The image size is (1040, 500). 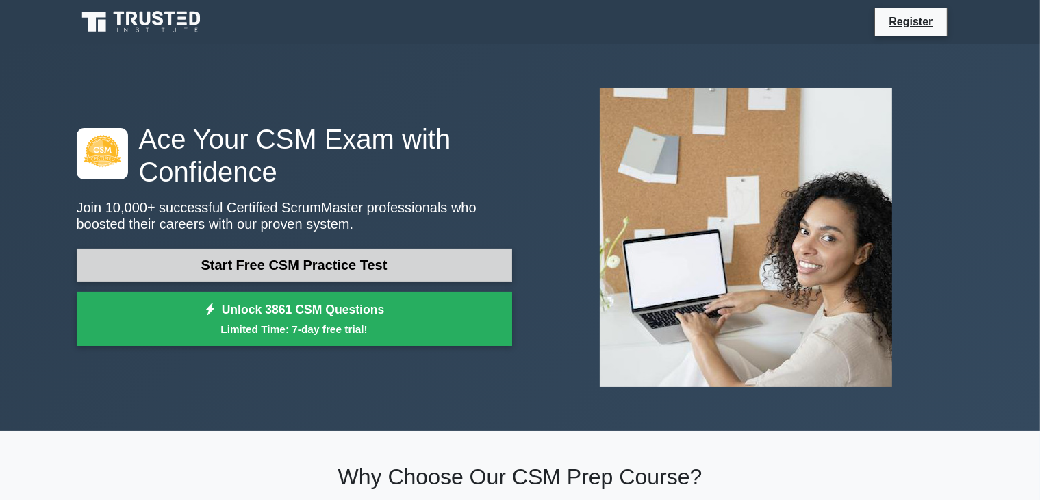 I want to click on h1: Ace Your CSM Exam with Confidence, so click(x=294, y=155).